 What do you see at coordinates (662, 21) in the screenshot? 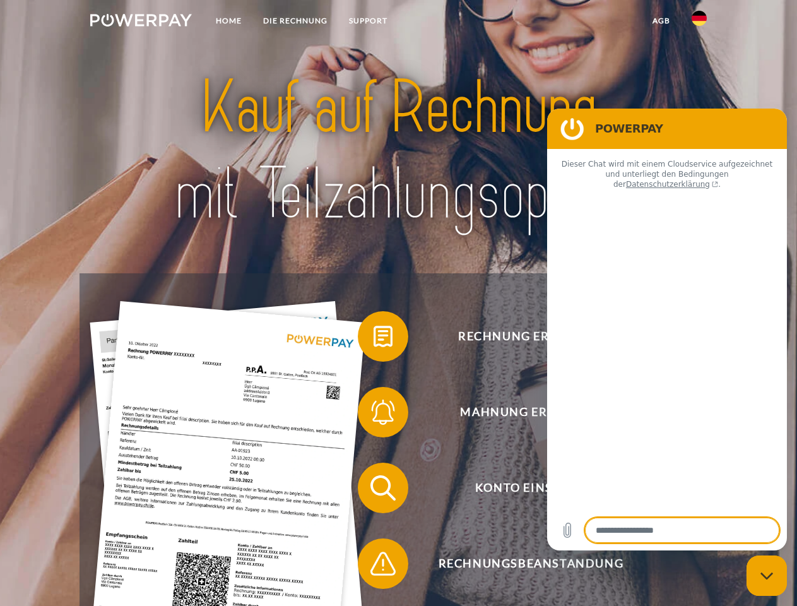
I see `a: agb` at bounding box center [662, 21].